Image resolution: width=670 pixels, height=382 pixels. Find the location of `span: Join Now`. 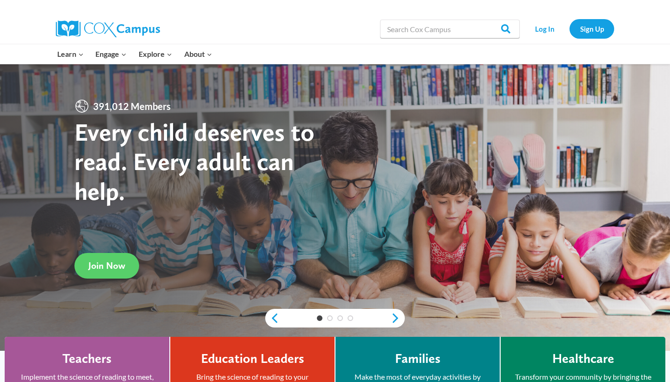

span: Join Now is located at coordinates (107, 265).